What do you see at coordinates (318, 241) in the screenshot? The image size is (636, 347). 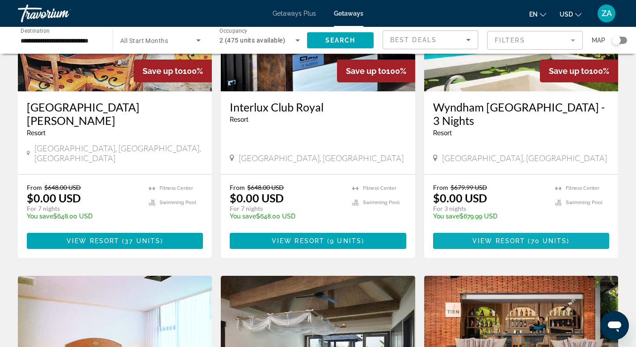 I see `button: View Resort(9 units)` at bounding box center [318, 241].